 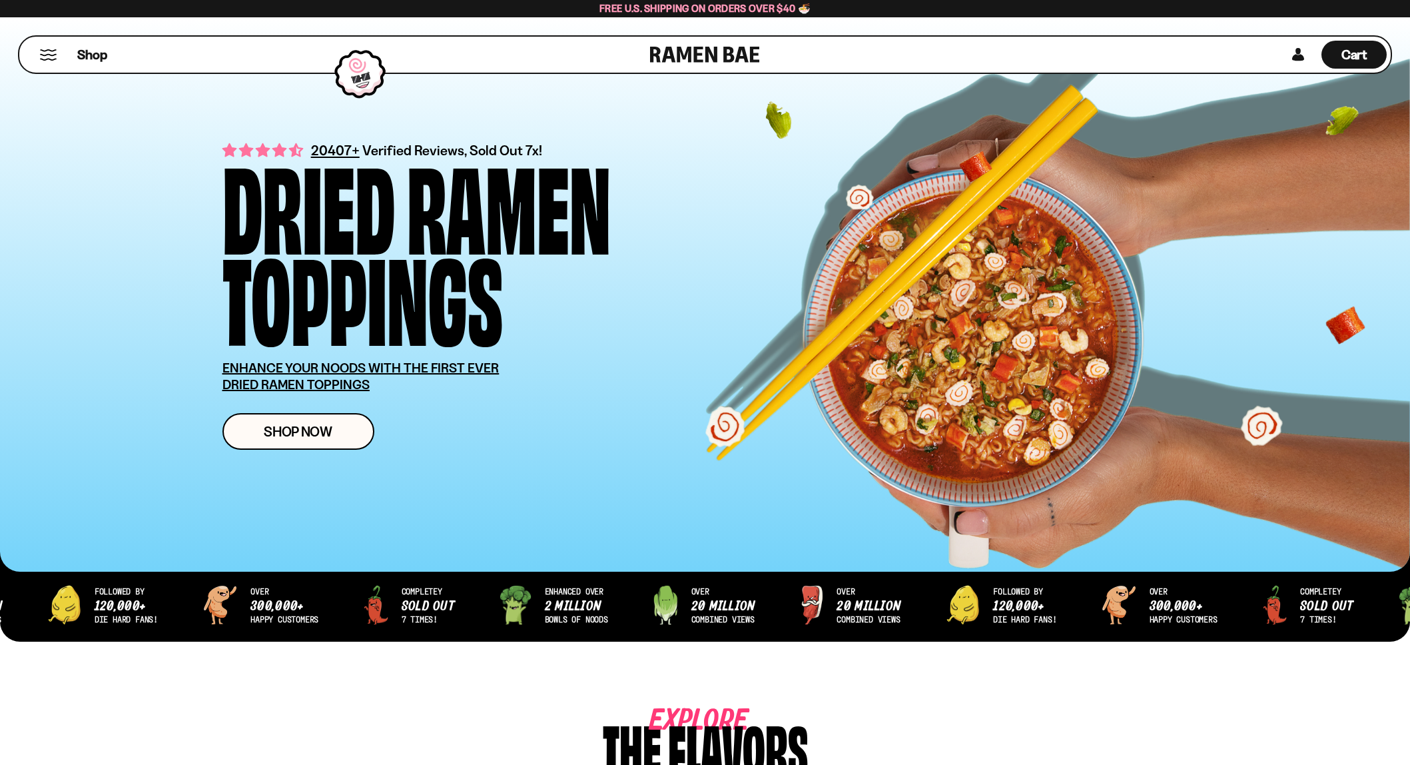 What do you see at coordinates (1354, 55) in the screenshot?
I see `div: Cart` at bounding box center [1354, 55].